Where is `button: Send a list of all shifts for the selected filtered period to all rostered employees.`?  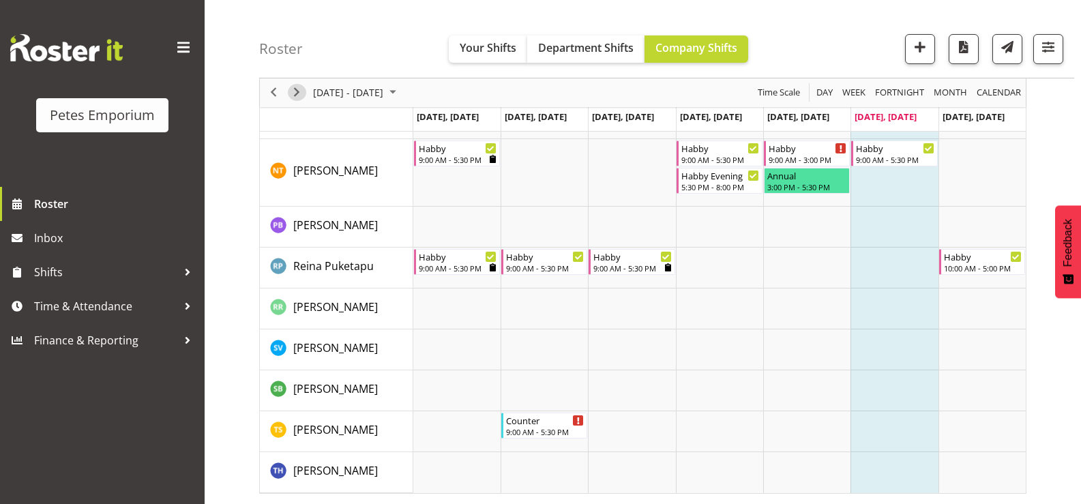
button: Send a list of all shifts for the selected filtered period to all rostered employees. is located at coordinates (1007, 49).